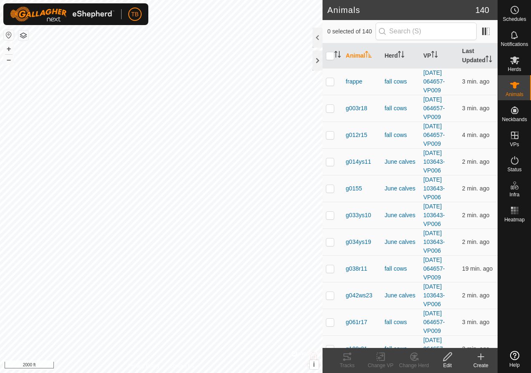 This screenshot has width=531, height=373. What do you see at coordinates (62, 14) in the screenshot?
I see `img: Gallagher Logo` at bounding box center [62, 14].